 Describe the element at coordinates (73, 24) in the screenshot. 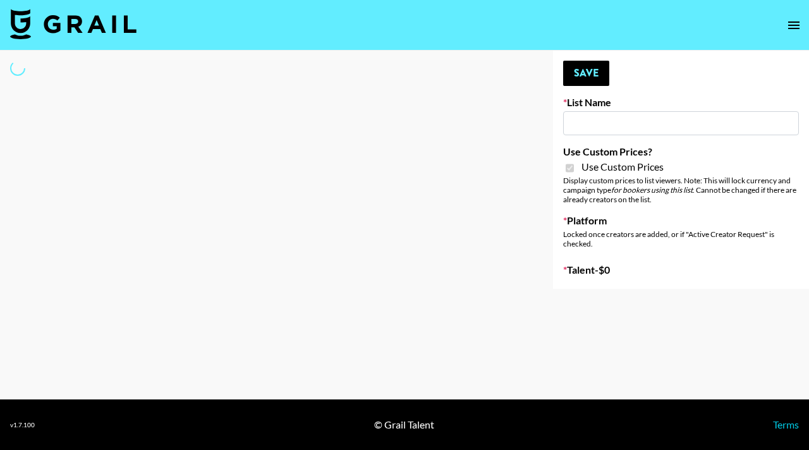

I see `img: Grail Talent` at that location.